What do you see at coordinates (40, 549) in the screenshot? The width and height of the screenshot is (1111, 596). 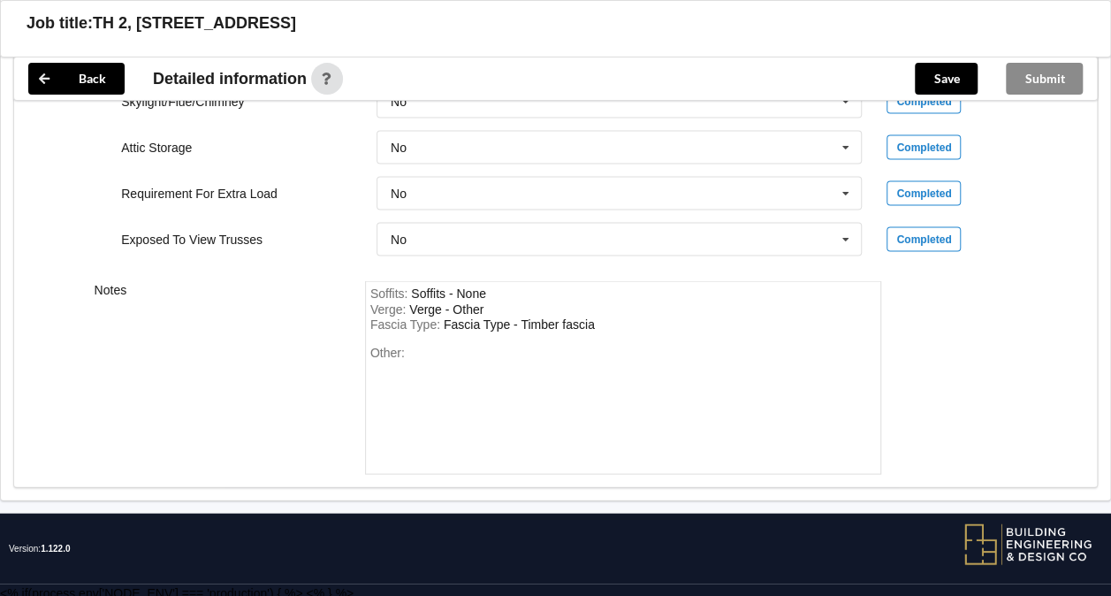 I see `span: Version:` at bounding box center [40, 549].